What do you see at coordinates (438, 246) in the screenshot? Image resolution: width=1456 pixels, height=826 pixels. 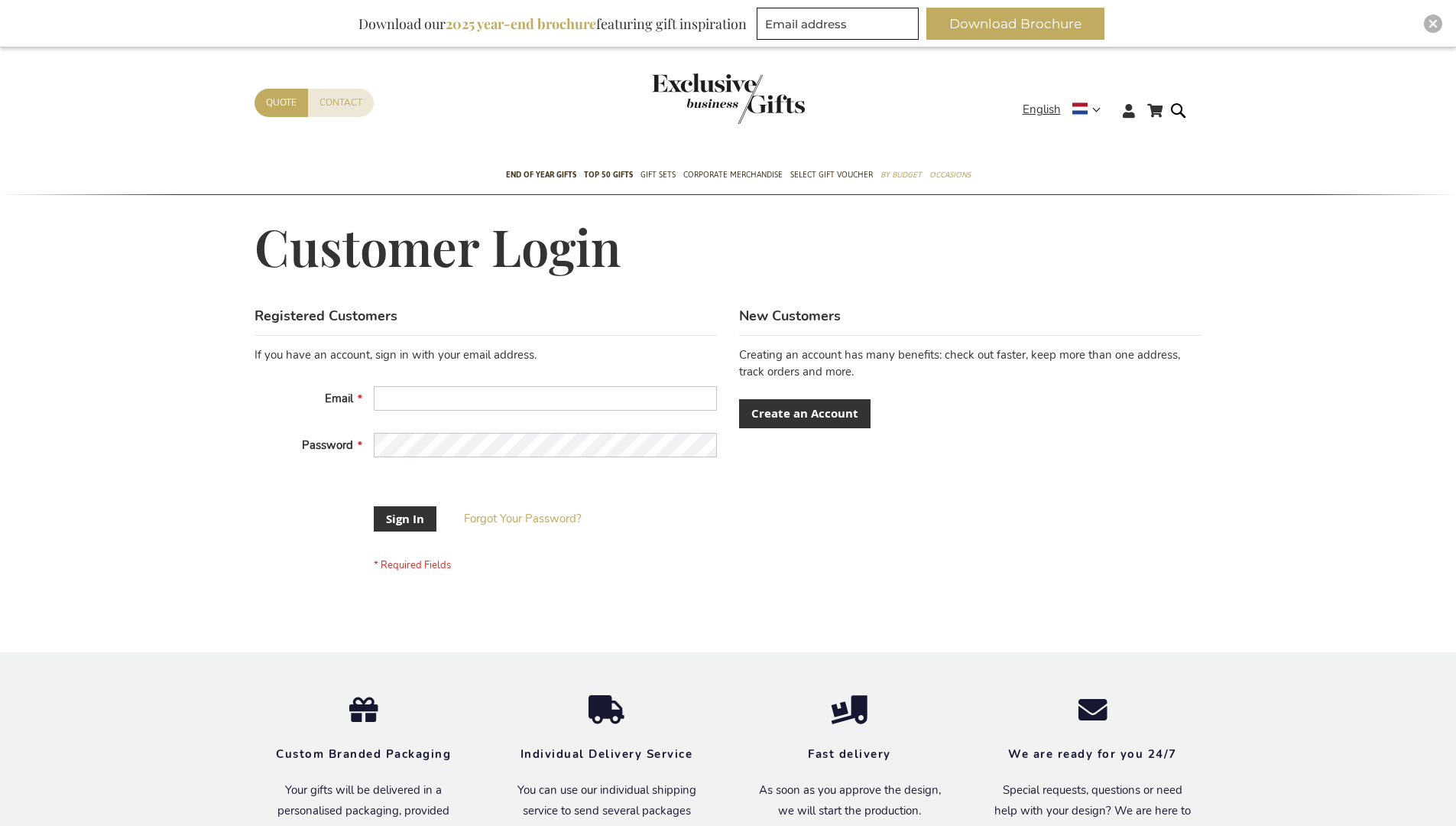 I see `span: Customer Login` at bounding box center [438, 246].